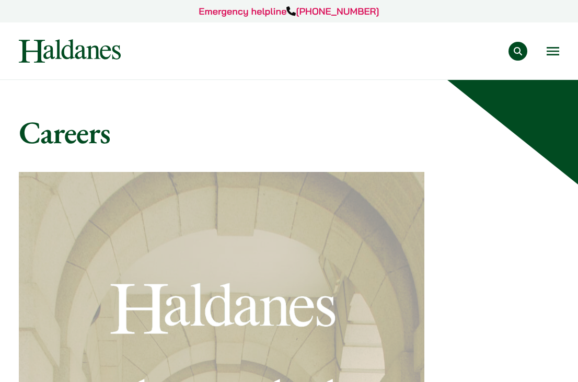  Describe the element at coordinates (69, 51) in the screenshot. I see `img: Logo of Haldanes` at that location.